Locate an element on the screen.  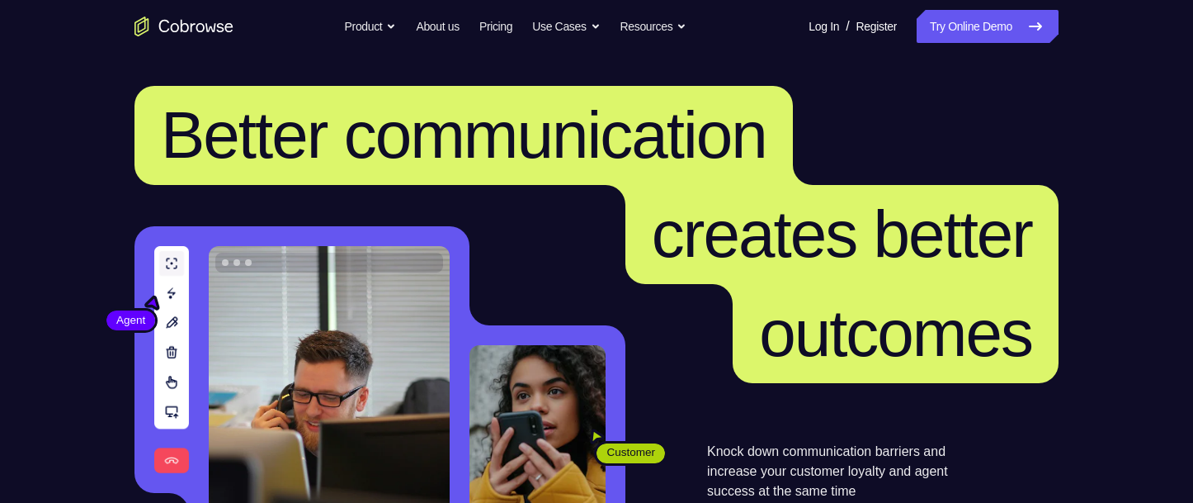
p: Knock down communication barriers and increase your customer loyalty and agent success at the sam... is located at coordinates (842, 471).